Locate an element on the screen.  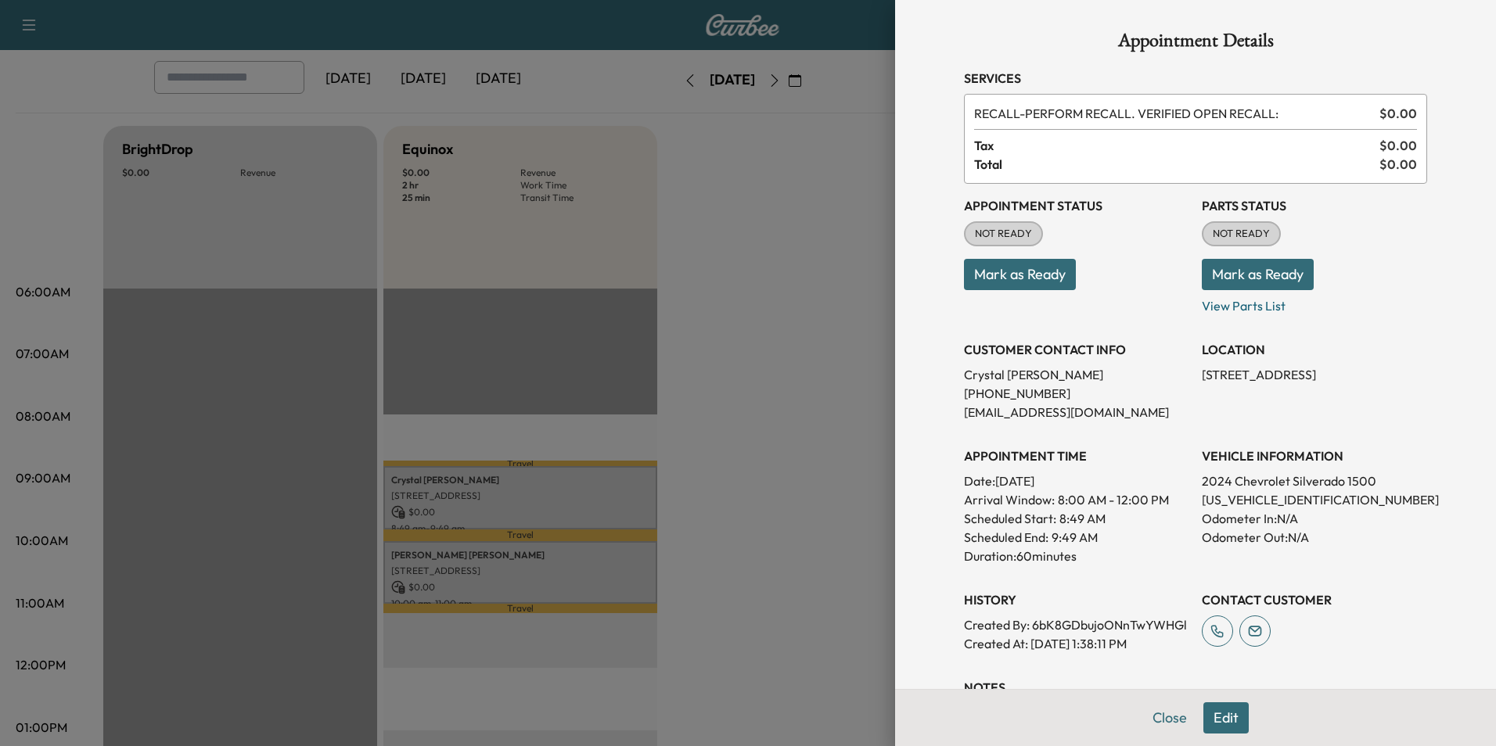
span: PERFORM RECALL. VERIFIED OPEN RECALL: is located at coordinates (1173, 113).